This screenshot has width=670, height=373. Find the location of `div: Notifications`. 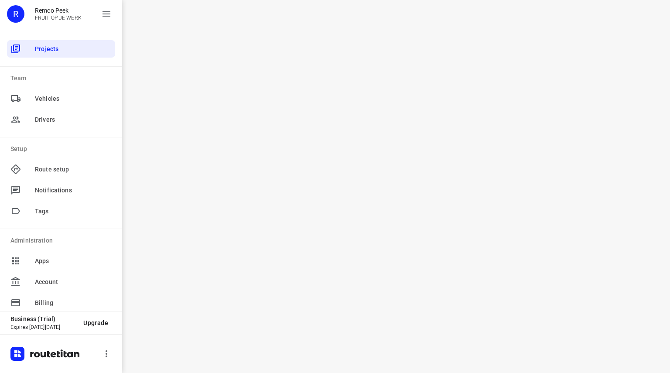

div: Notifications is located at coordinates (61, 190).